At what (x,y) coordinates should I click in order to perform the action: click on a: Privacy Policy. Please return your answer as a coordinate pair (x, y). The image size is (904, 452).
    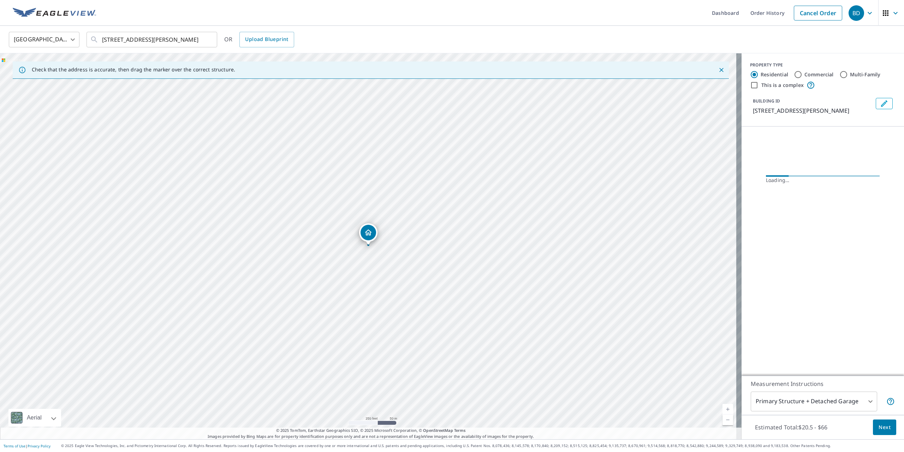
    Looking at the image, I should click on (39, 446).